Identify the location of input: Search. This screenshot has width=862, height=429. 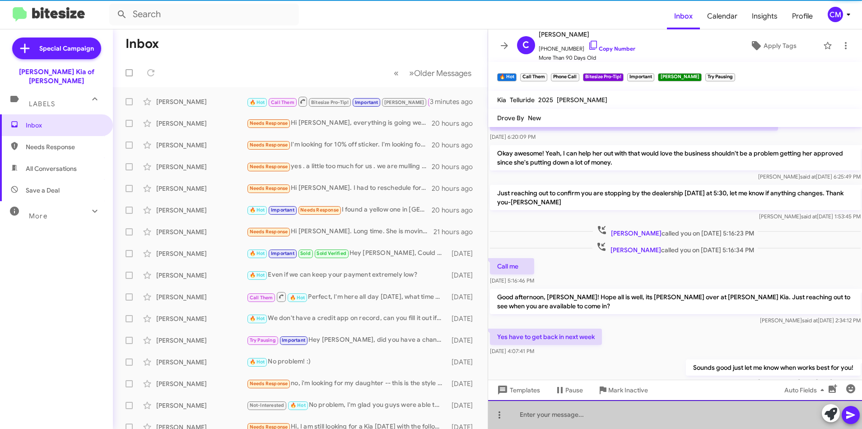
(204, 14).